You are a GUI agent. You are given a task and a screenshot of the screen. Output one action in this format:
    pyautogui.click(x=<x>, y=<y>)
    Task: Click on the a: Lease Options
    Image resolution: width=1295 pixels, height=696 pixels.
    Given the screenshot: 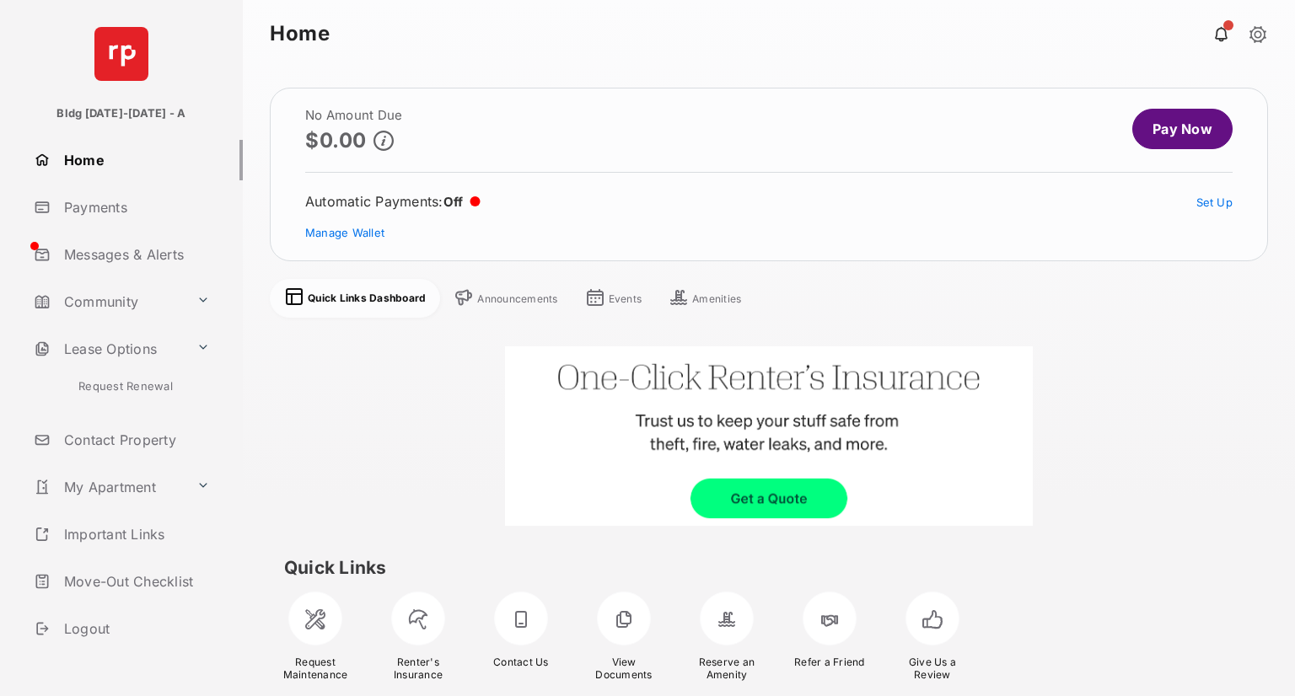 What is the action you would take?
    pyautogui.click(x=108, y=349)
    